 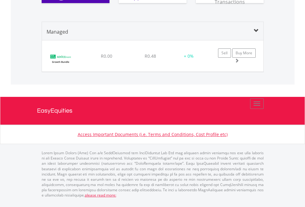 What do you see at coordinates (150, 56) in the screenshot?
I see `span: R0.48` at bounding box center [150, 56].